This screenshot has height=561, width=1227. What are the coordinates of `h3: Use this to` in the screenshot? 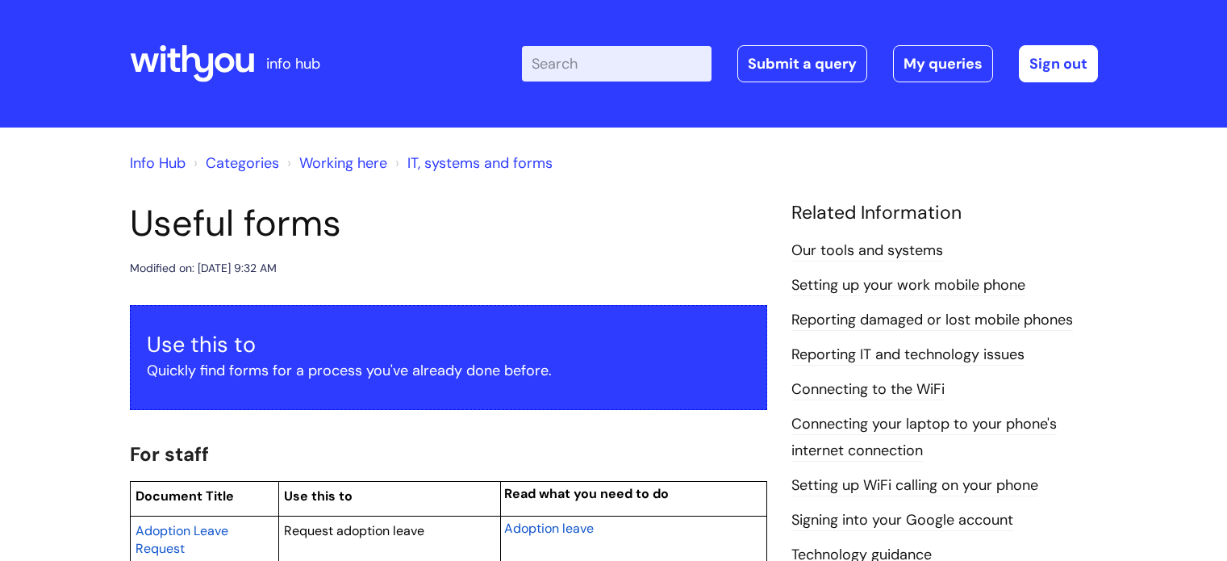 It's located at (449, 345).